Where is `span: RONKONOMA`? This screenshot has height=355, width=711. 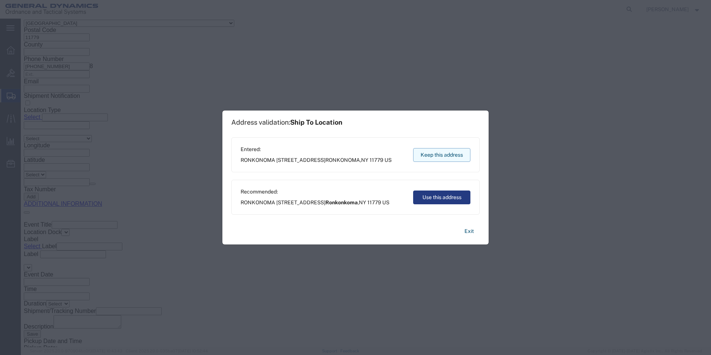
span: RONKONOMA is located at coordinates (342, 160).